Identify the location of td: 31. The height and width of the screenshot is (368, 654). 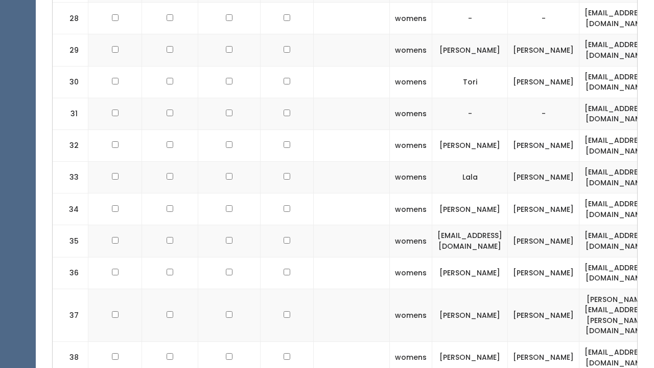
(71, 114).